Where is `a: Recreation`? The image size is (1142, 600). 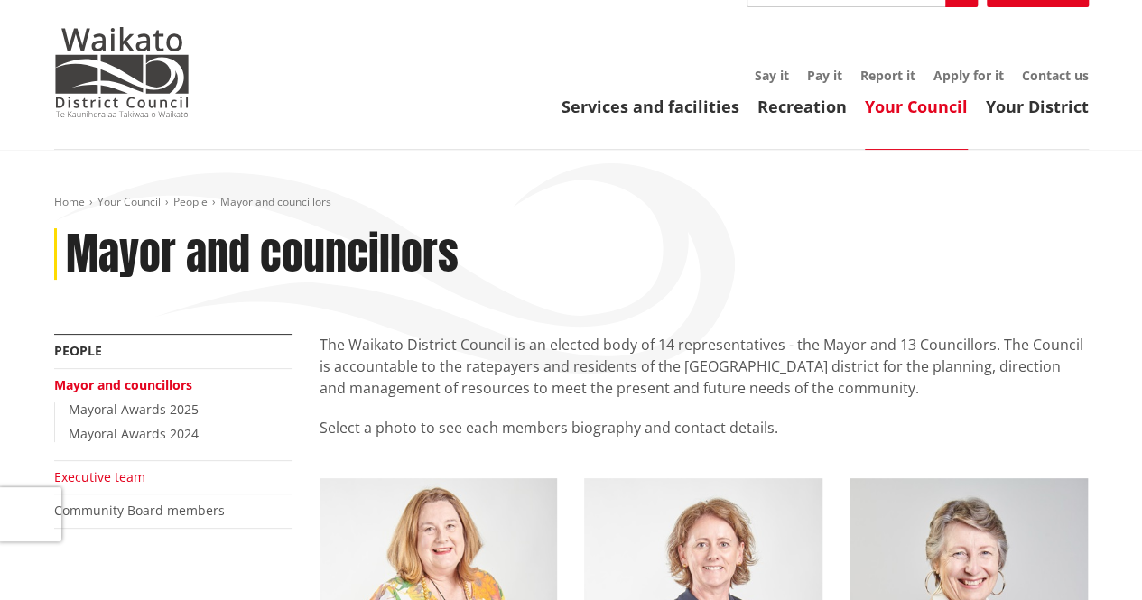
a: Recreation is located at coordinates (801, 106).